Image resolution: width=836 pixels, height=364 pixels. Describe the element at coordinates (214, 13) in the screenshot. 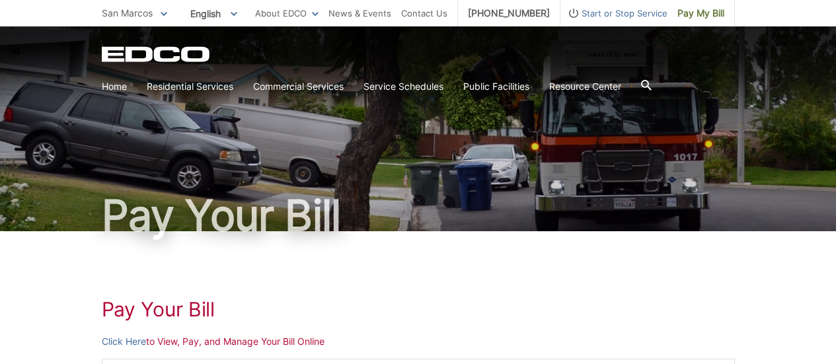

I see `span: English` at that location.